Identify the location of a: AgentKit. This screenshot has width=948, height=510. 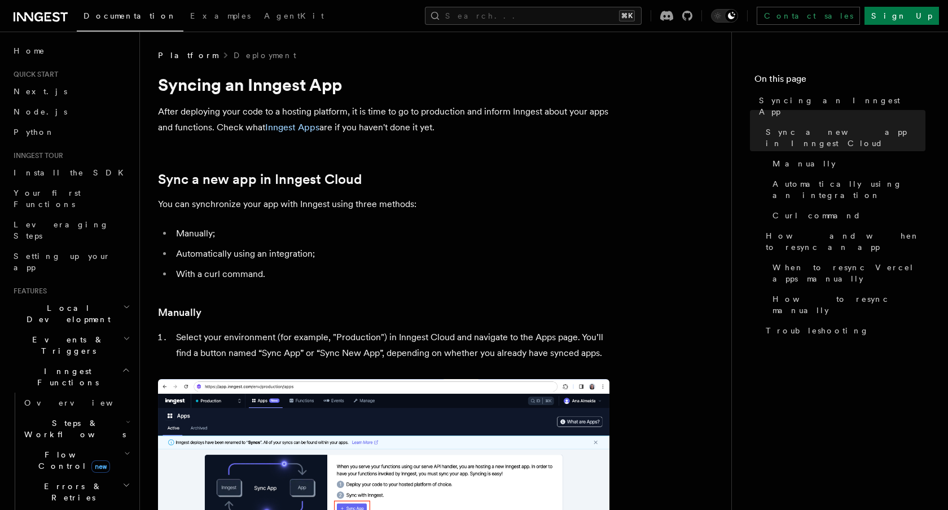
(294, 17).